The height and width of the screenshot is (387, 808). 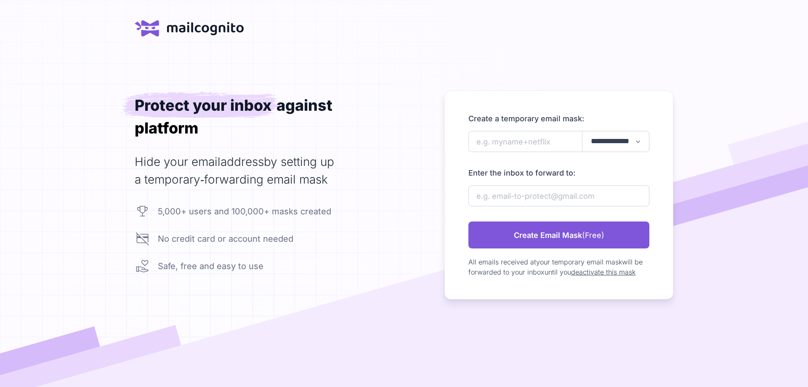 I want to click on a: deactivate this mask, so click(x=603, y=272).